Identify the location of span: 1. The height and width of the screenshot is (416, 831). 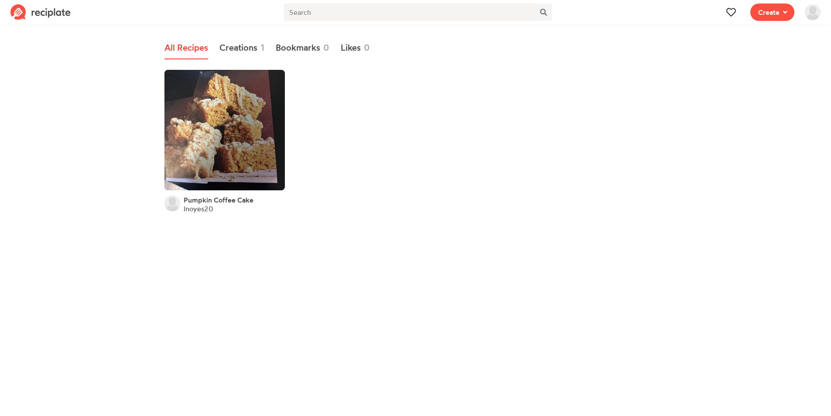
(262, 48).